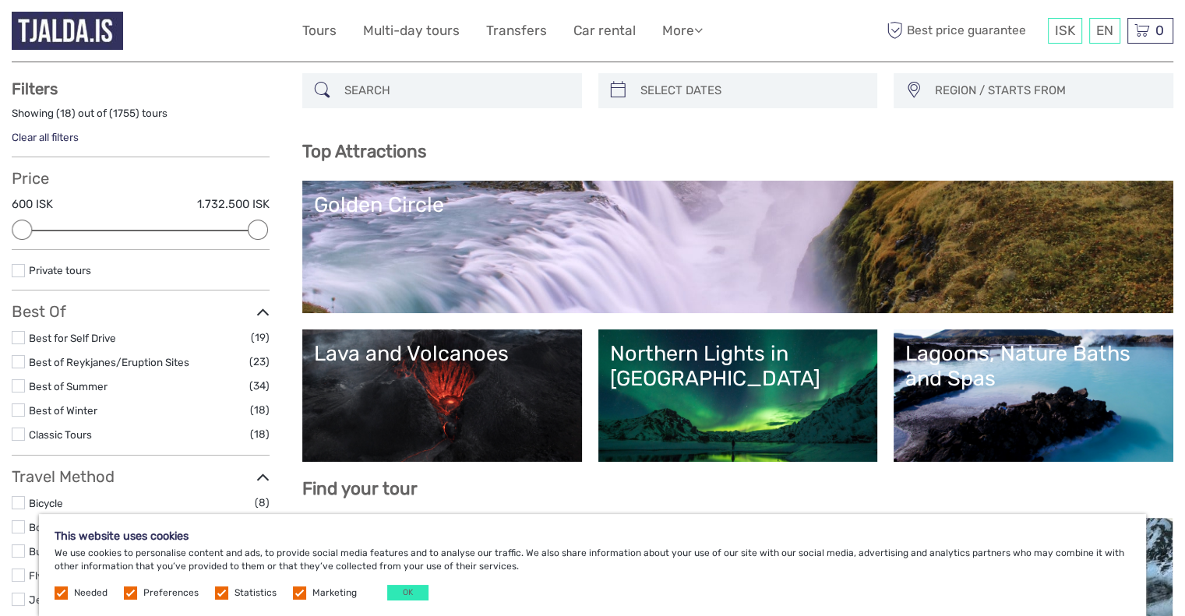  I want to click on div: Lava and Volcanoes, so click(442, 354).